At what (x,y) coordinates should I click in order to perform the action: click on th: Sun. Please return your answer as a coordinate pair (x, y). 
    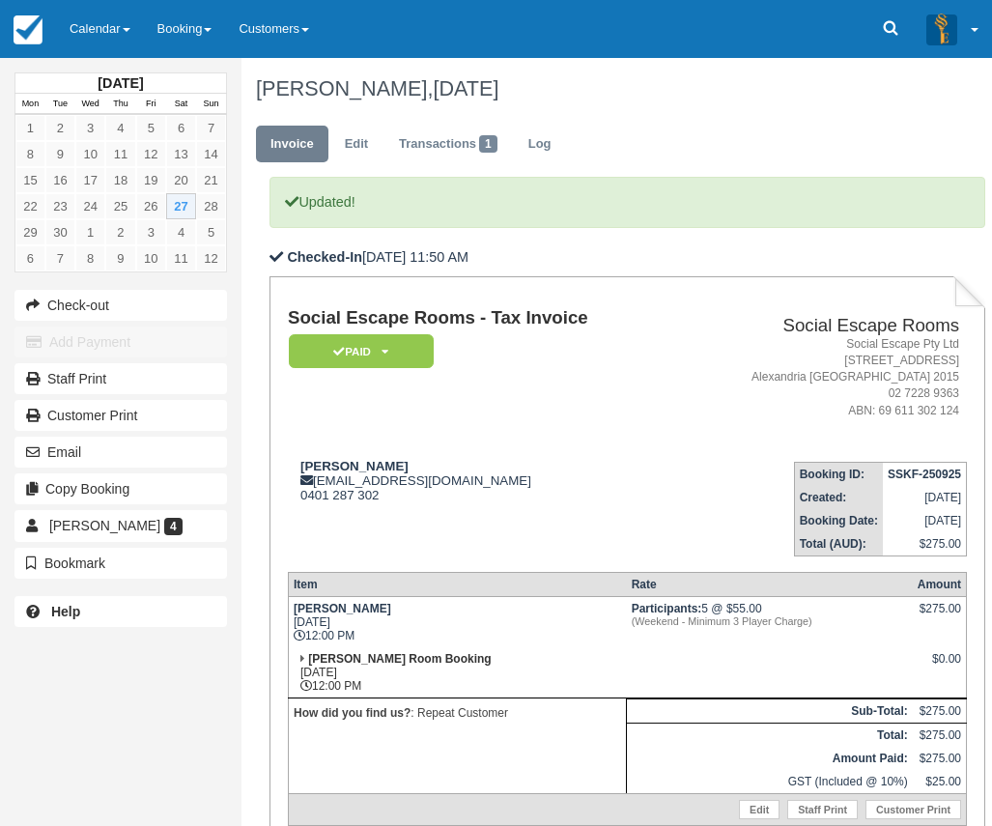
    Looking at the image, I should click on (211, 104).